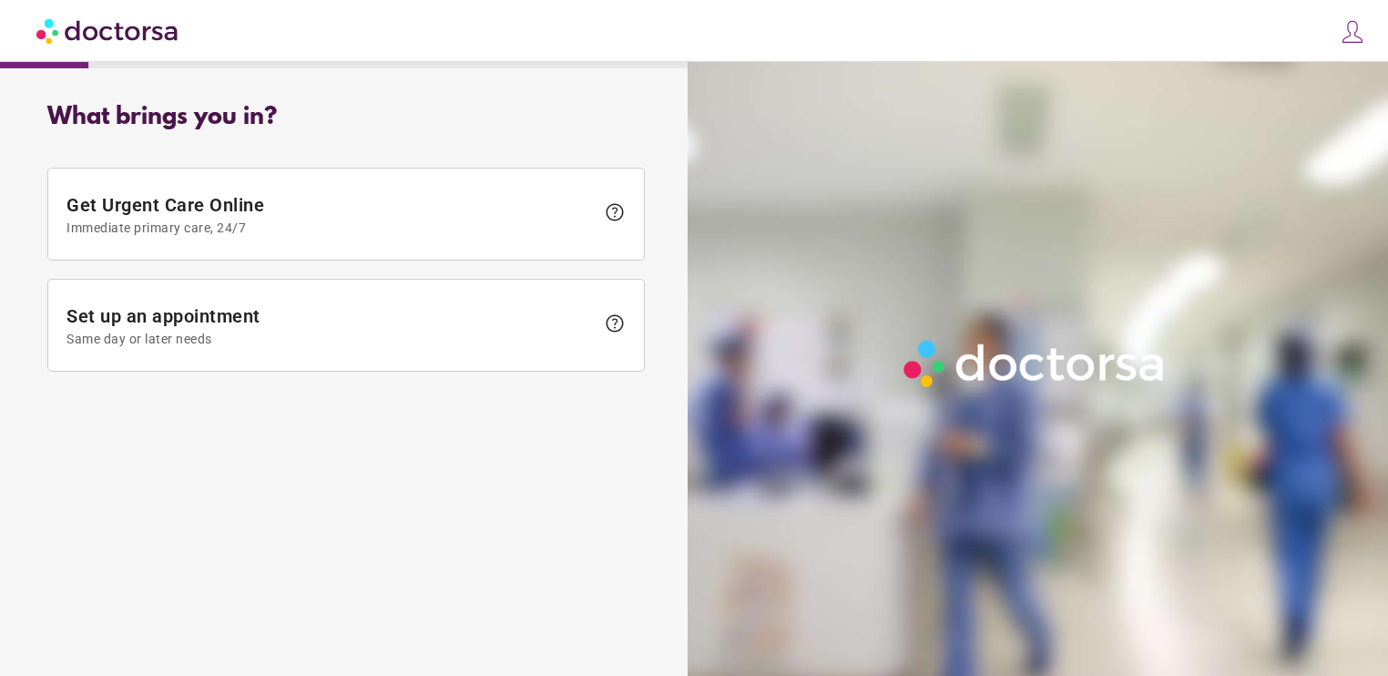 Image resolution: width=1388 pixels, height=676 pixels. I want to click on div: What brings you in?, so click(346, 117).